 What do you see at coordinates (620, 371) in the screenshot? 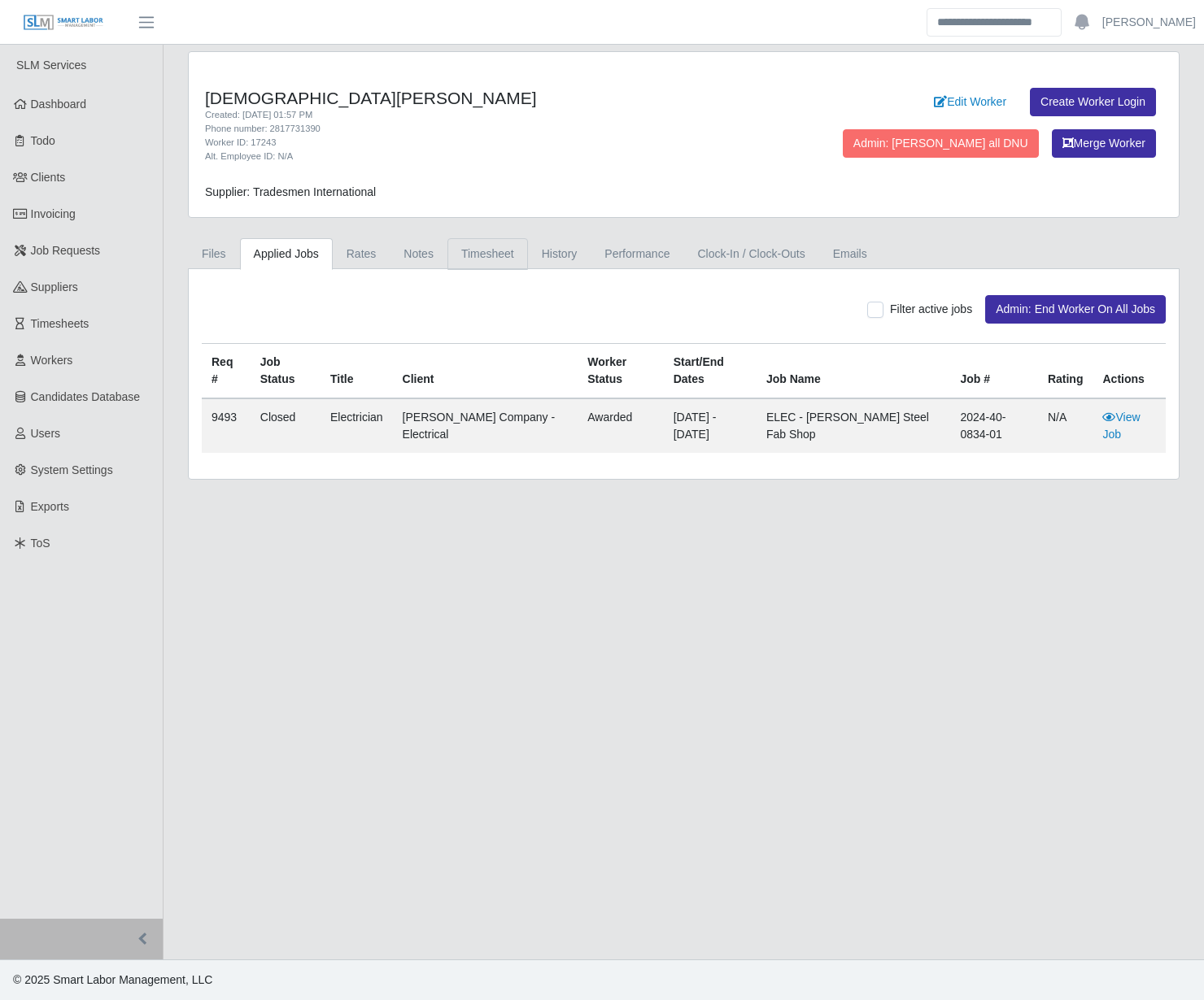
I see `th: Worker Status` at bounding box center [620, 371].